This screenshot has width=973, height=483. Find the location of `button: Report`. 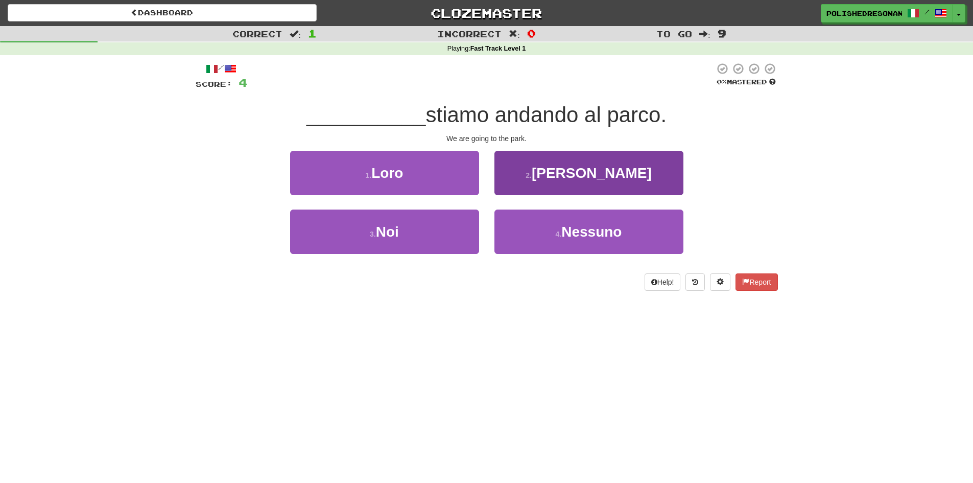

button: Report is located at coordinates (756, 282).